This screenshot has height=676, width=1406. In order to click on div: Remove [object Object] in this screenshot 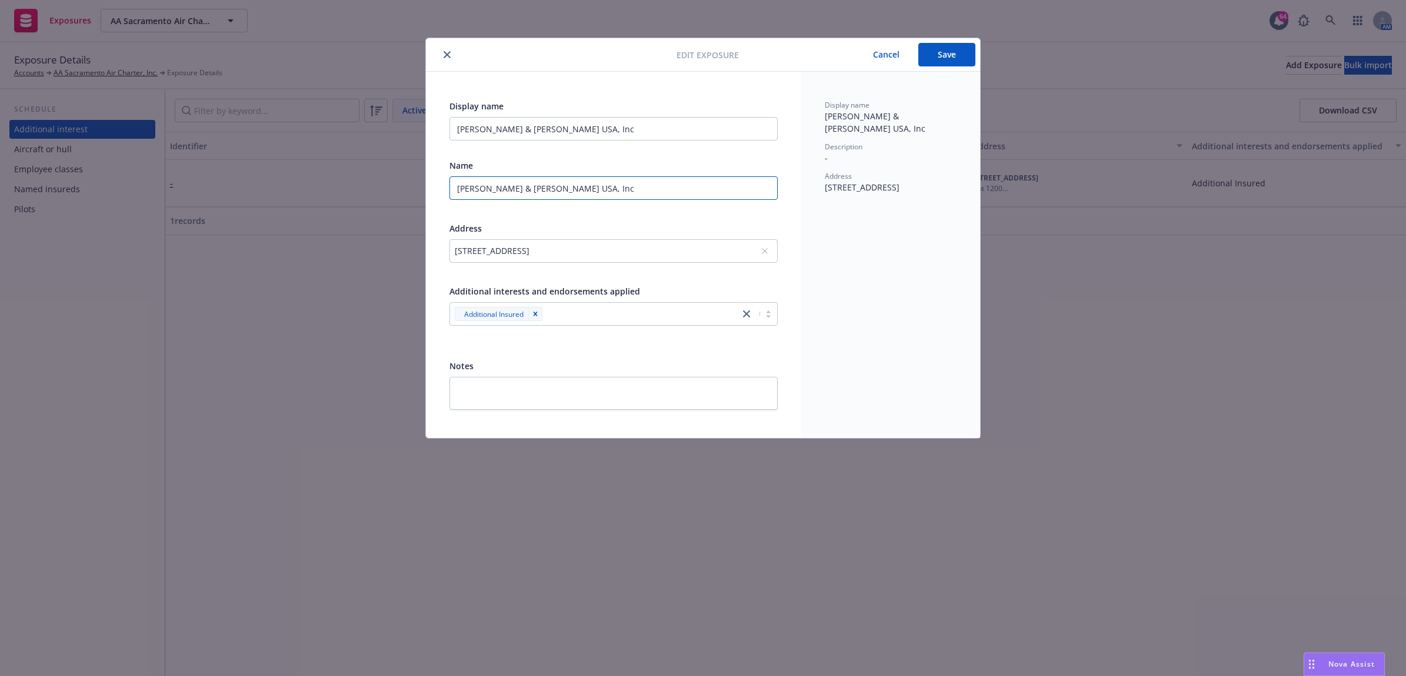, I will do `click(535, 314)`.